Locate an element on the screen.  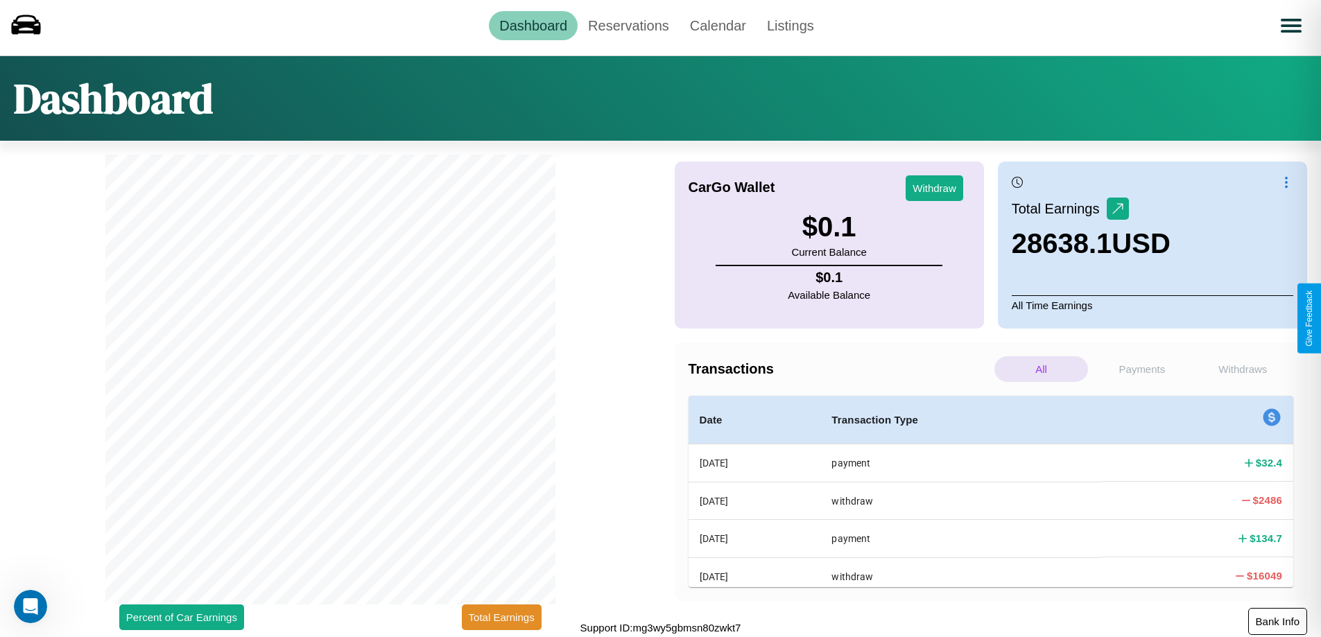
h4: Date is located at coordinates (754, 420).